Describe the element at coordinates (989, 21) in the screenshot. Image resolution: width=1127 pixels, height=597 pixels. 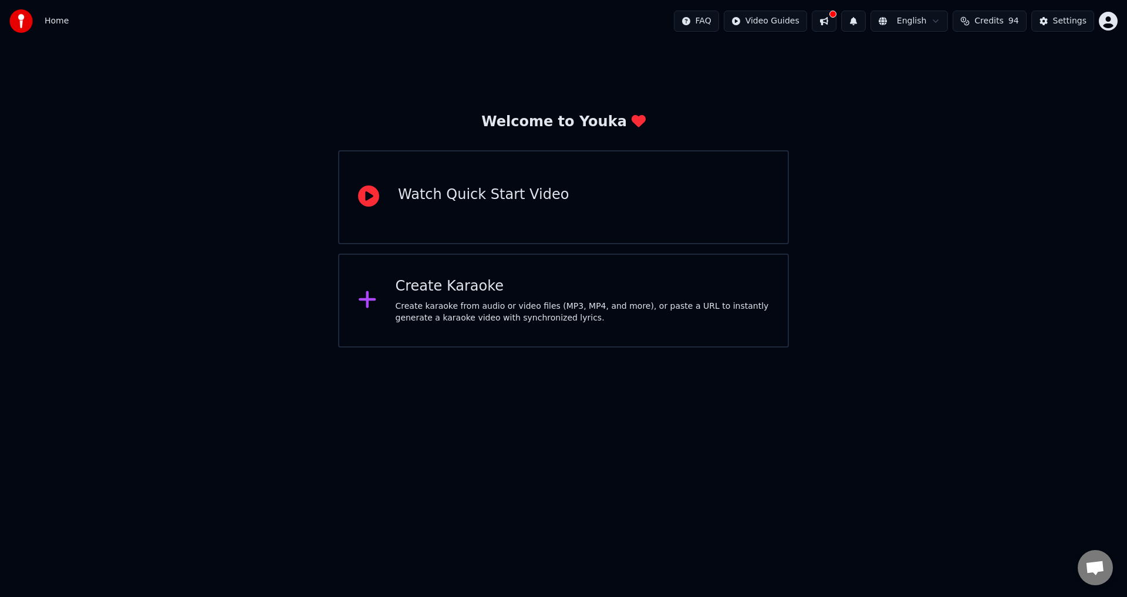
I see `button: Credits94` at that location.